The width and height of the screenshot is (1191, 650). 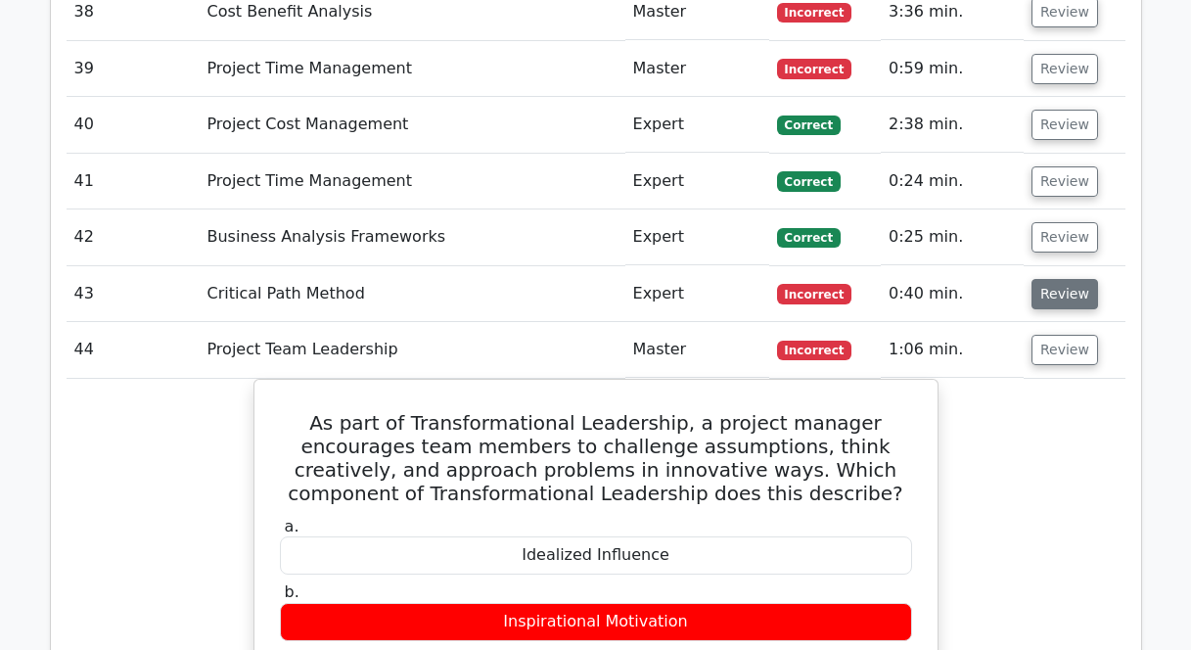 What do you see at coordinates (412, 124) in the screenshot?
I see `td: Project Cost Management` at bounding box center [412, 124].